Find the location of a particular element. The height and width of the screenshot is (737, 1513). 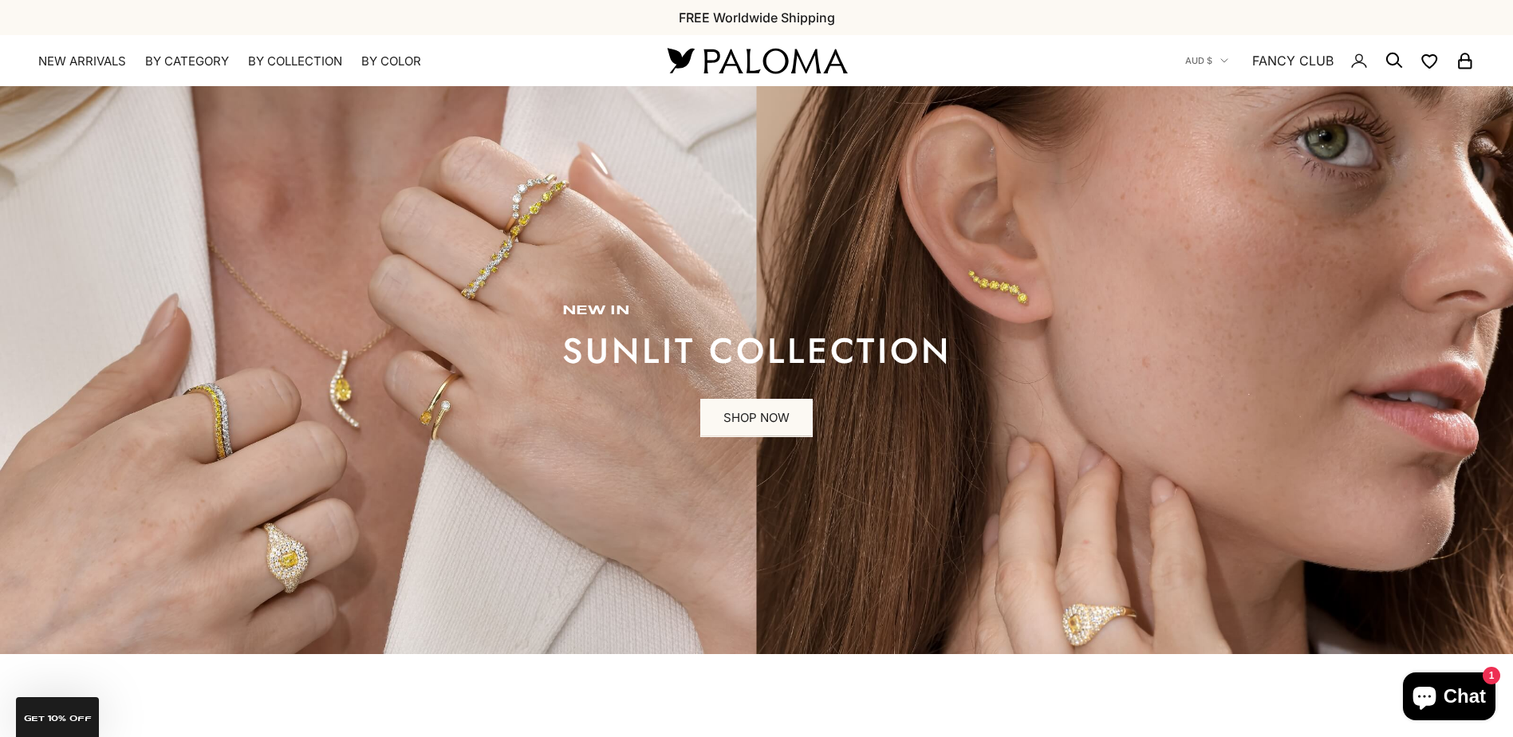

button: AUD $ is located at coordinates (1207, 61).